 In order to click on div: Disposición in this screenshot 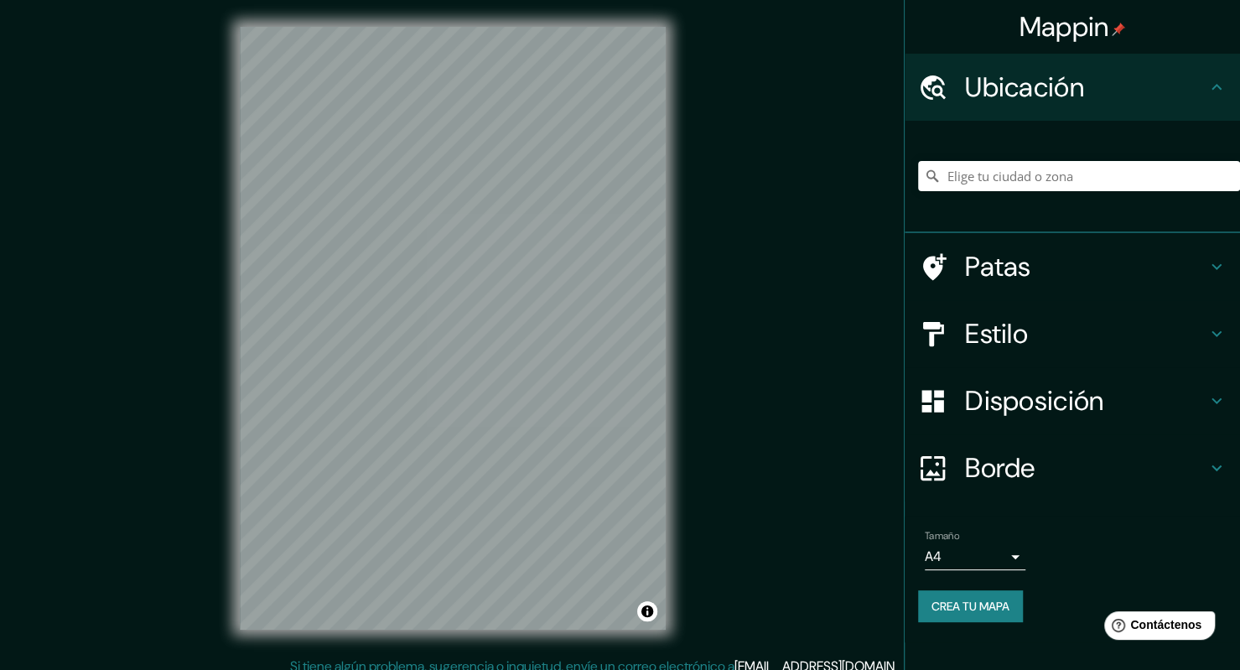, I will do `click(1072, 401)`.